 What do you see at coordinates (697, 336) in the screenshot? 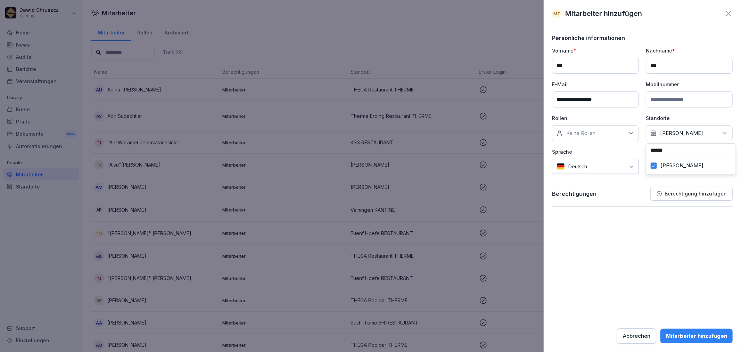
I see `button: Mitarbeiter hinzufügen` at bounding box center [697, 336].